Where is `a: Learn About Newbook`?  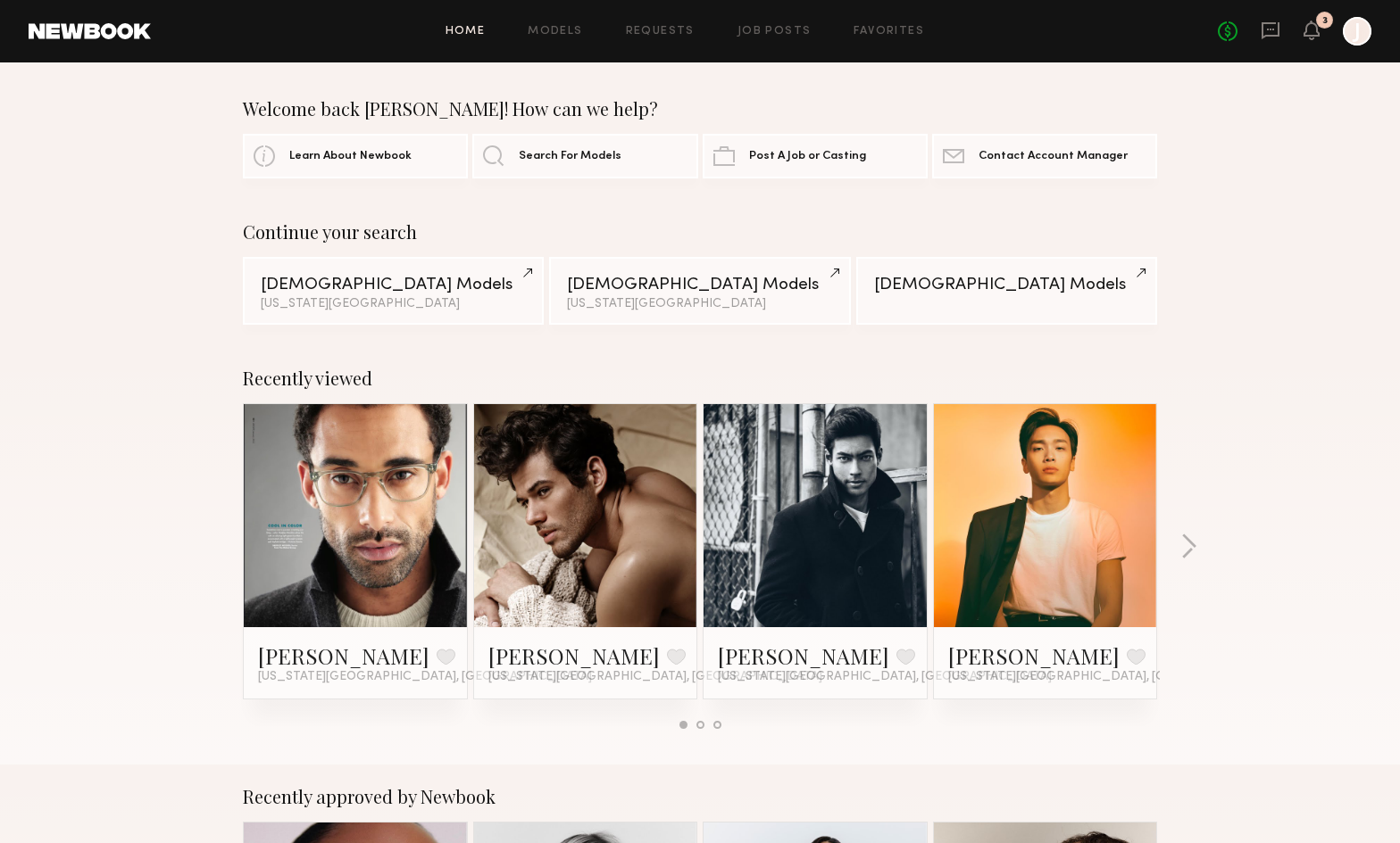 a: Learn About Newbook is located at coordinates (356, 156).